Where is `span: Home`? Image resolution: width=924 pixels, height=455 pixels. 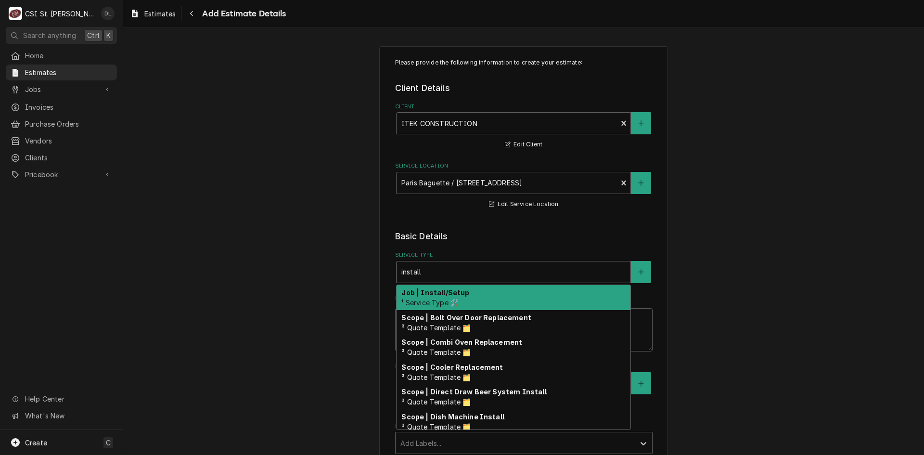
span: Home is located at coordinates (68, 55).